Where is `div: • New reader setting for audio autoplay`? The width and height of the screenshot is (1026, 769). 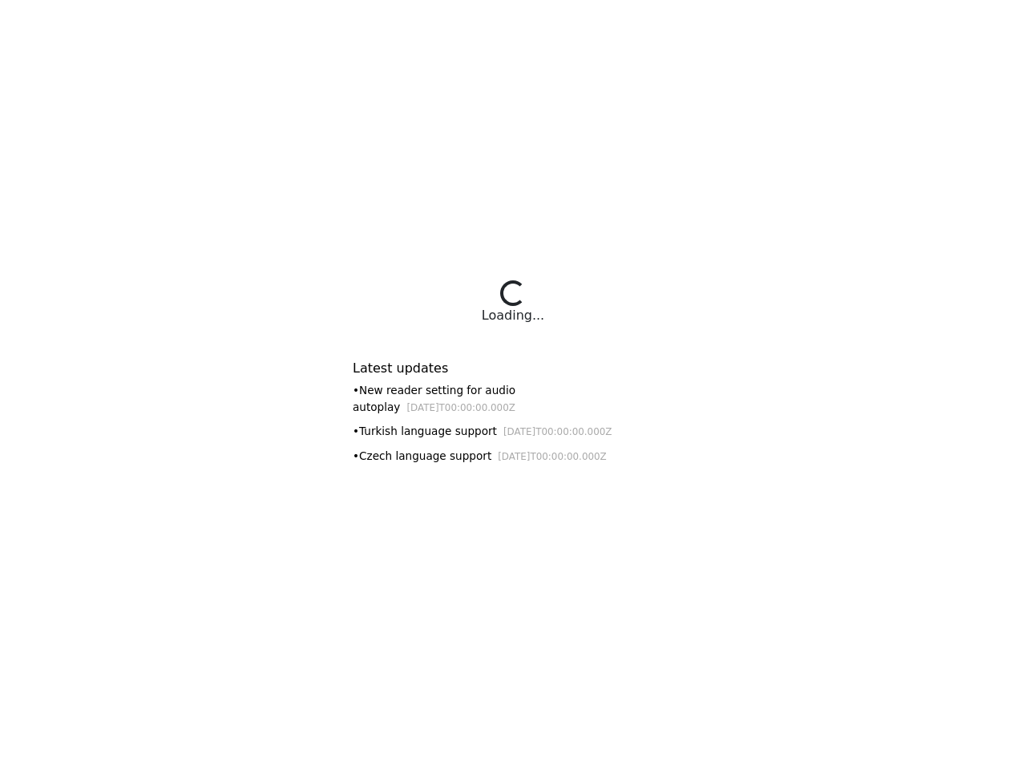 div: • New reader setting for audio autoplay is located at coordinates (513, 398).